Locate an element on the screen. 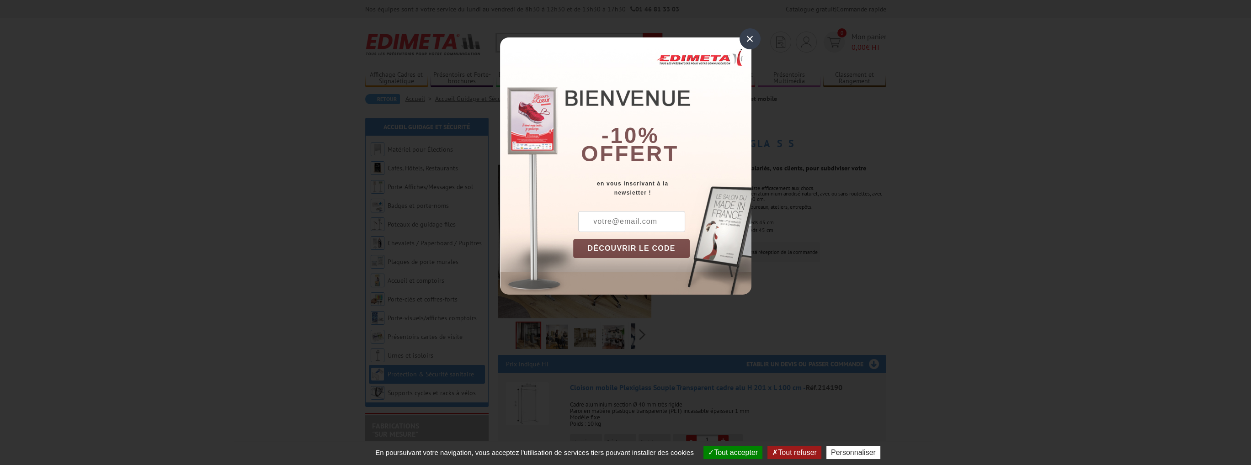  b: -10% is located at coordinates (630, 135).